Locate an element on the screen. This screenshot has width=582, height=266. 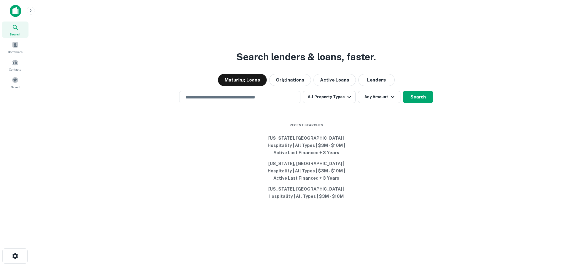
a: Contacts is located at coordinates (15, 65).